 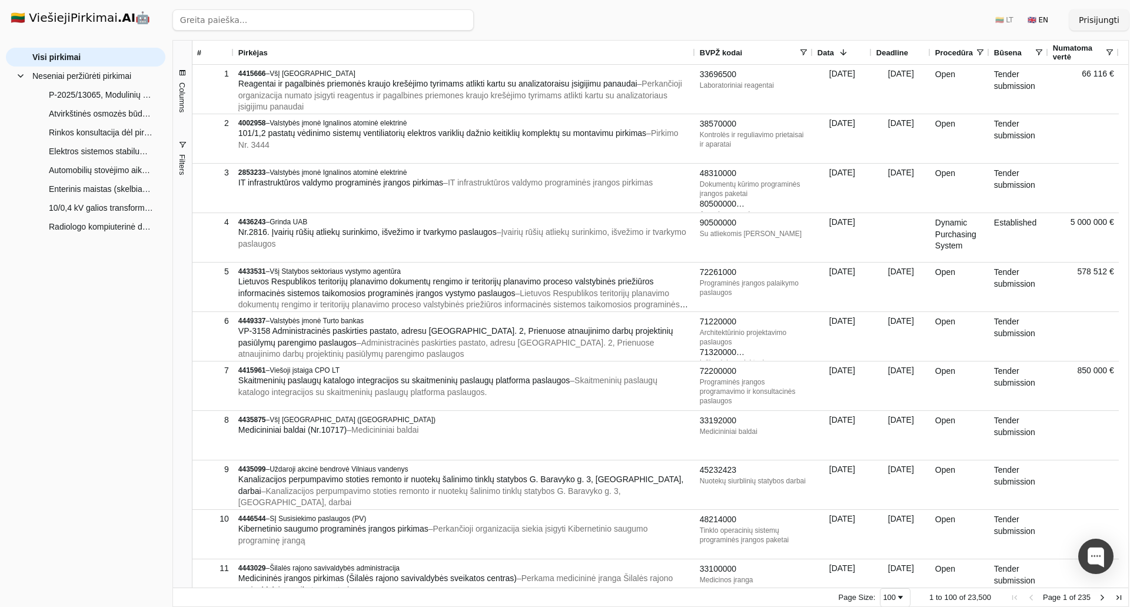 What do you see at coordinates (101, 114) in the screenshot?
I see `span: Atvirkštinės osmozės būdu veikiančio Kairių uždaryto sąvartyno filtrato valymo įrenginio aptarnav...` at bounding box center [101, 114].